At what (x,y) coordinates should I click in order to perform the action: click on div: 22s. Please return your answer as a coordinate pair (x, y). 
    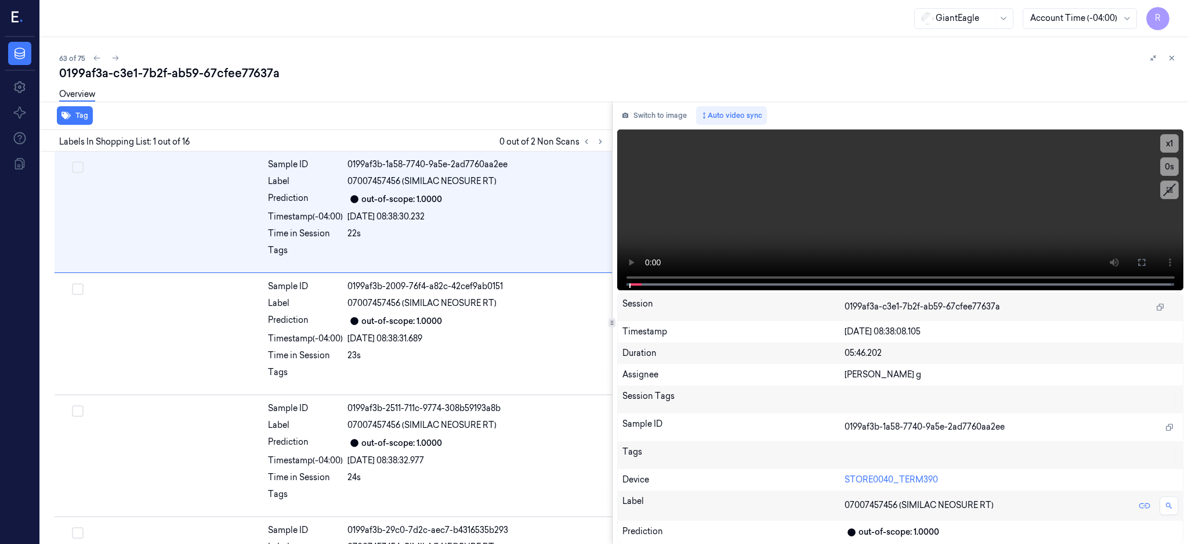
    Looking at the image, I should click on (476, 233).